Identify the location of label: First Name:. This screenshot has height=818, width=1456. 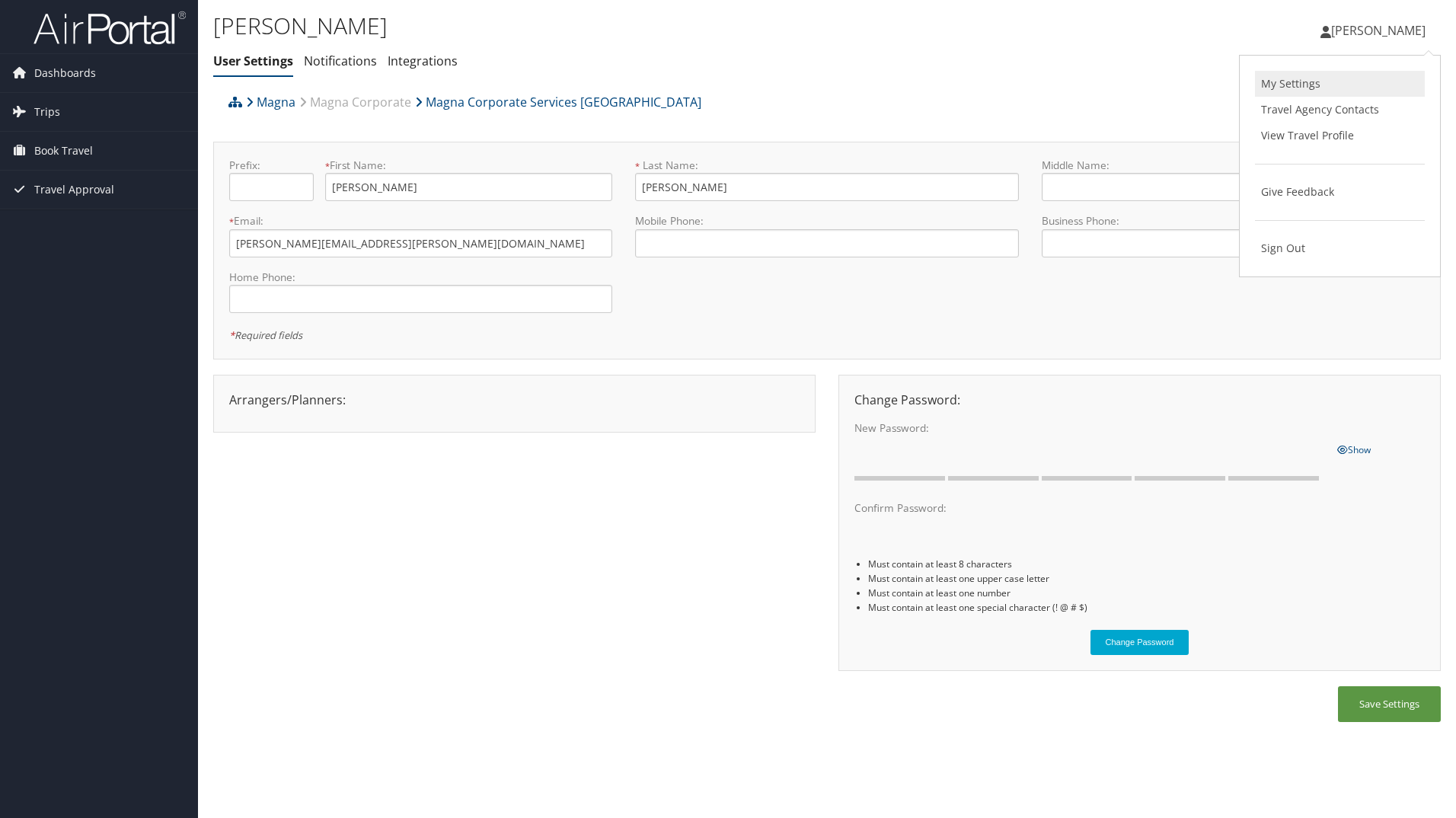
(469, 165).